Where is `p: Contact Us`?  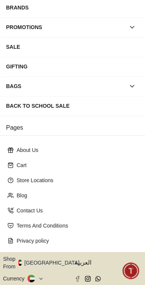
p: Contact Us is located at coordinates (76, 211).